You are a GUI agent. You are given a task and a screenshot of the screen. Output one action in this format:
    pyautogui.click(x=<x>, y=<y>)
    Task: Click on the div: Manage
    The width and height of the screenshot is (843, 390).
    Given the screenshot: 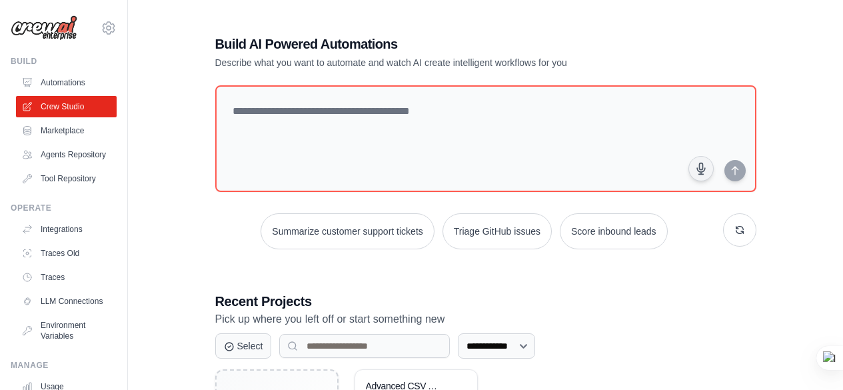 What is the action you would take?
    pyautogui.click(x=63, y=365)
    